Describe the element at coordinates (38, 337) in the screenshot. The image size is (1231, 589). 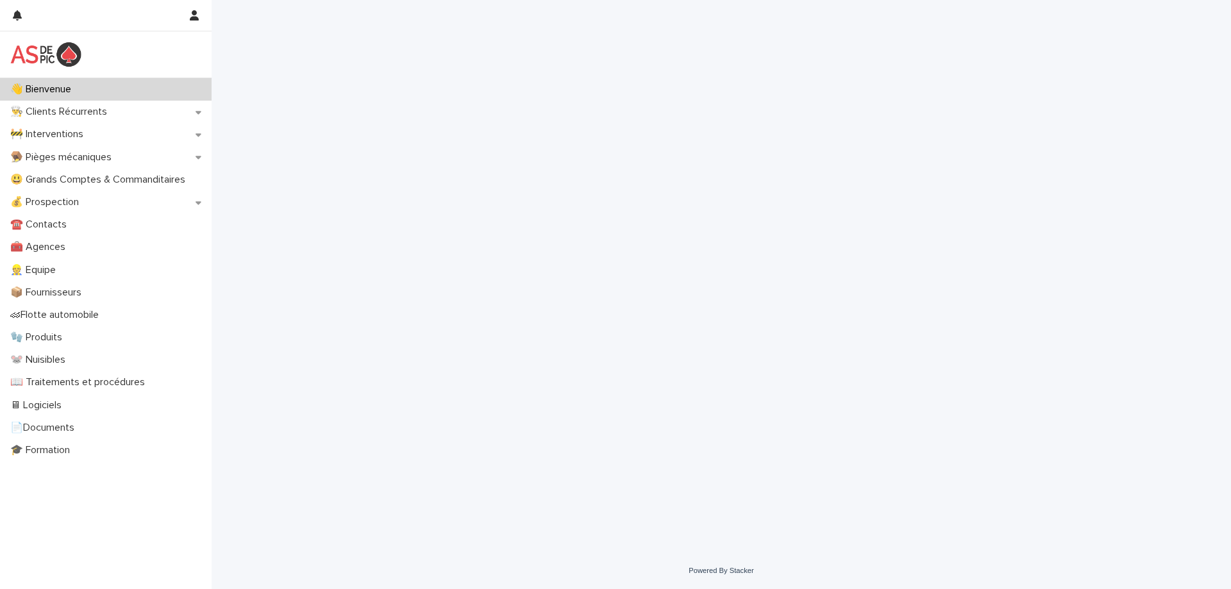
I see `p: 🧤 Produits` at that location.